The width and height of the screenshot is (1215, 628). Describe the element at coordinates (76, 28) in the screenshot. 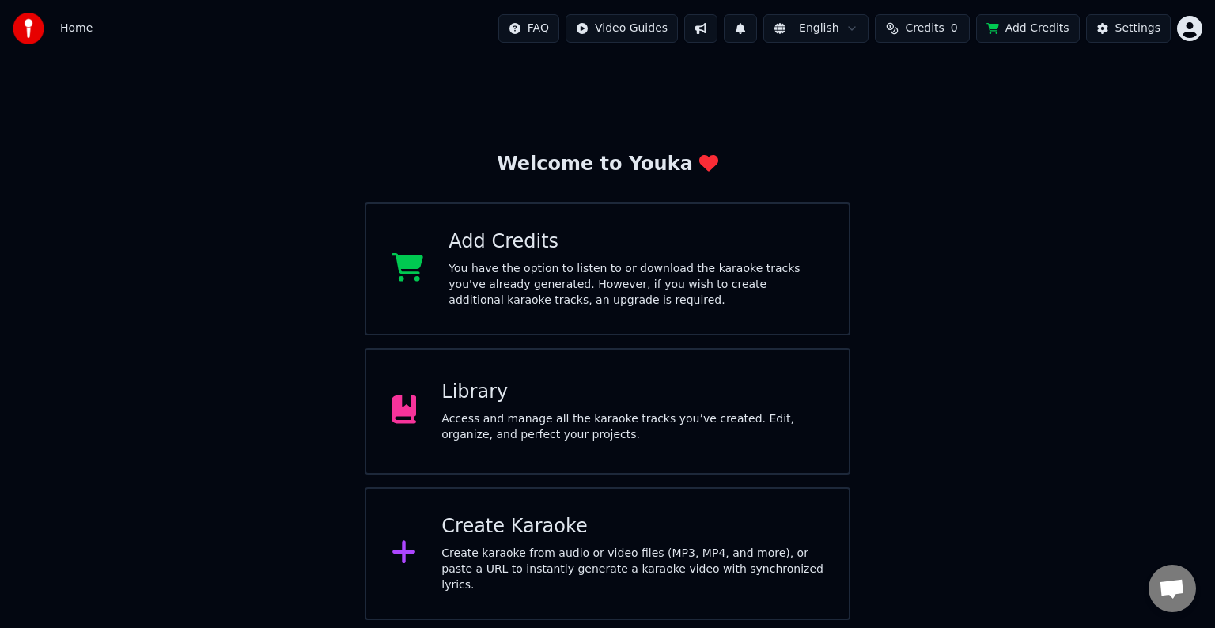

I see `span: Home` at that location.